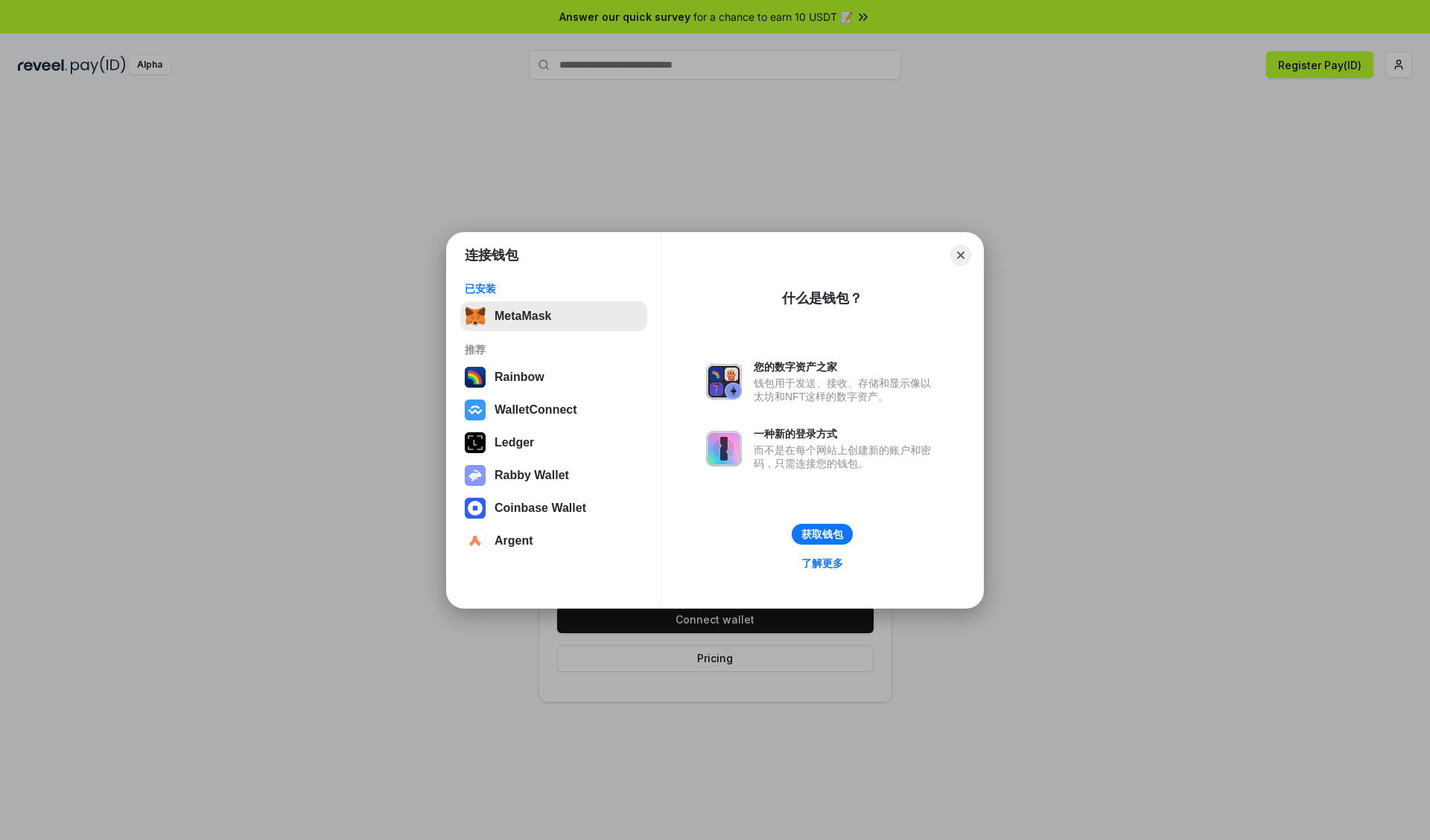 The height and width of the screenshot is (840, 1430). Describe the element at coordinates (475, 317) in the screenshot. I see `img: svg+xml,%3Csvg%20fill%3D%22none%22%20height%3D%2233%22%20viewBox%3D%220%200%2035%2033%22%20width%...` at that location.